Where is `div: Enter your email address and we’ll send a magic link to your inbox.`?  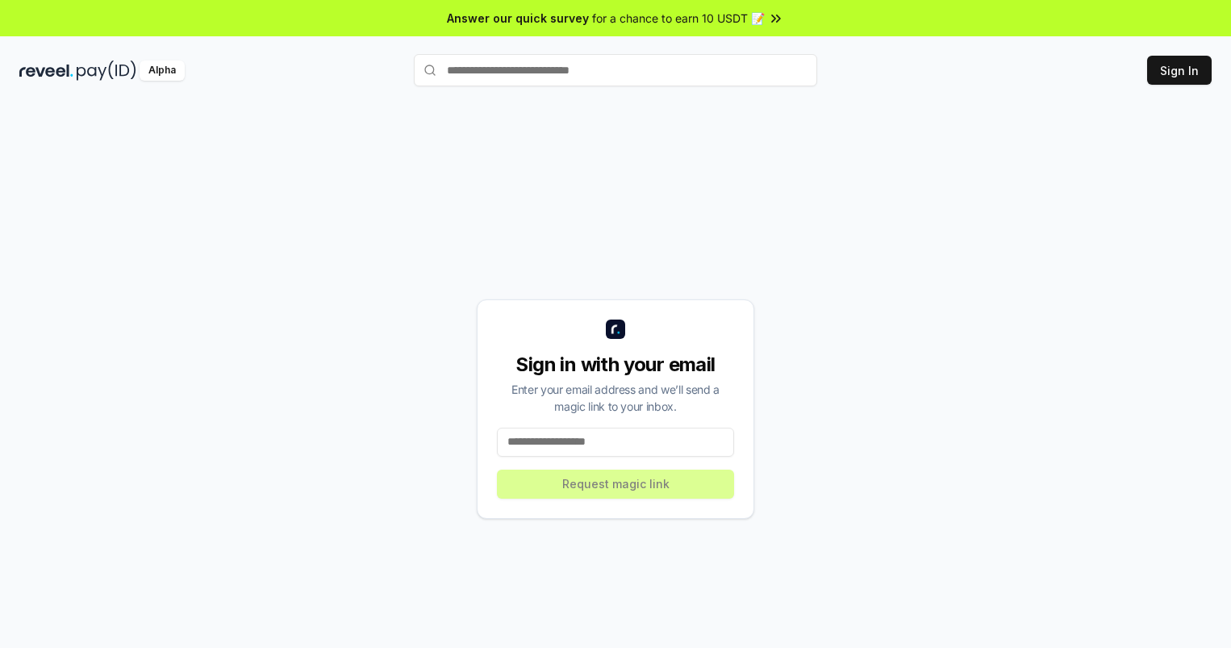
div: Enter your email address and we’ll send a magic link to your inbox. is located at coordinates (615, 398).